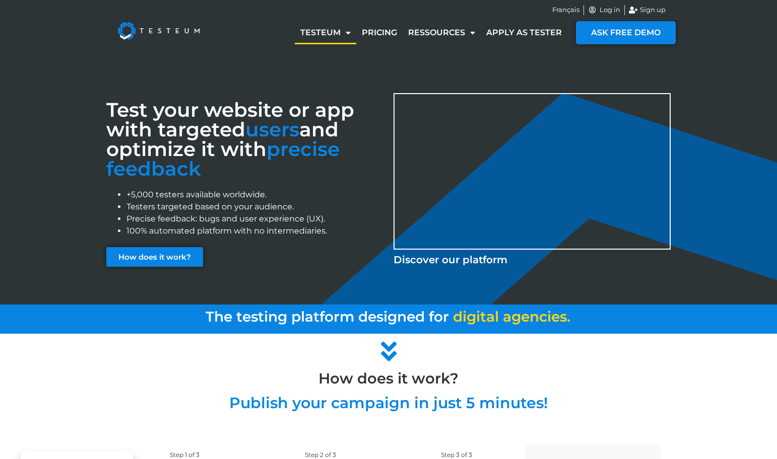  Describe the element at coordinates (255, 207) in the screenshot. I see `li: Testers targeted based on your audience.` at that location.